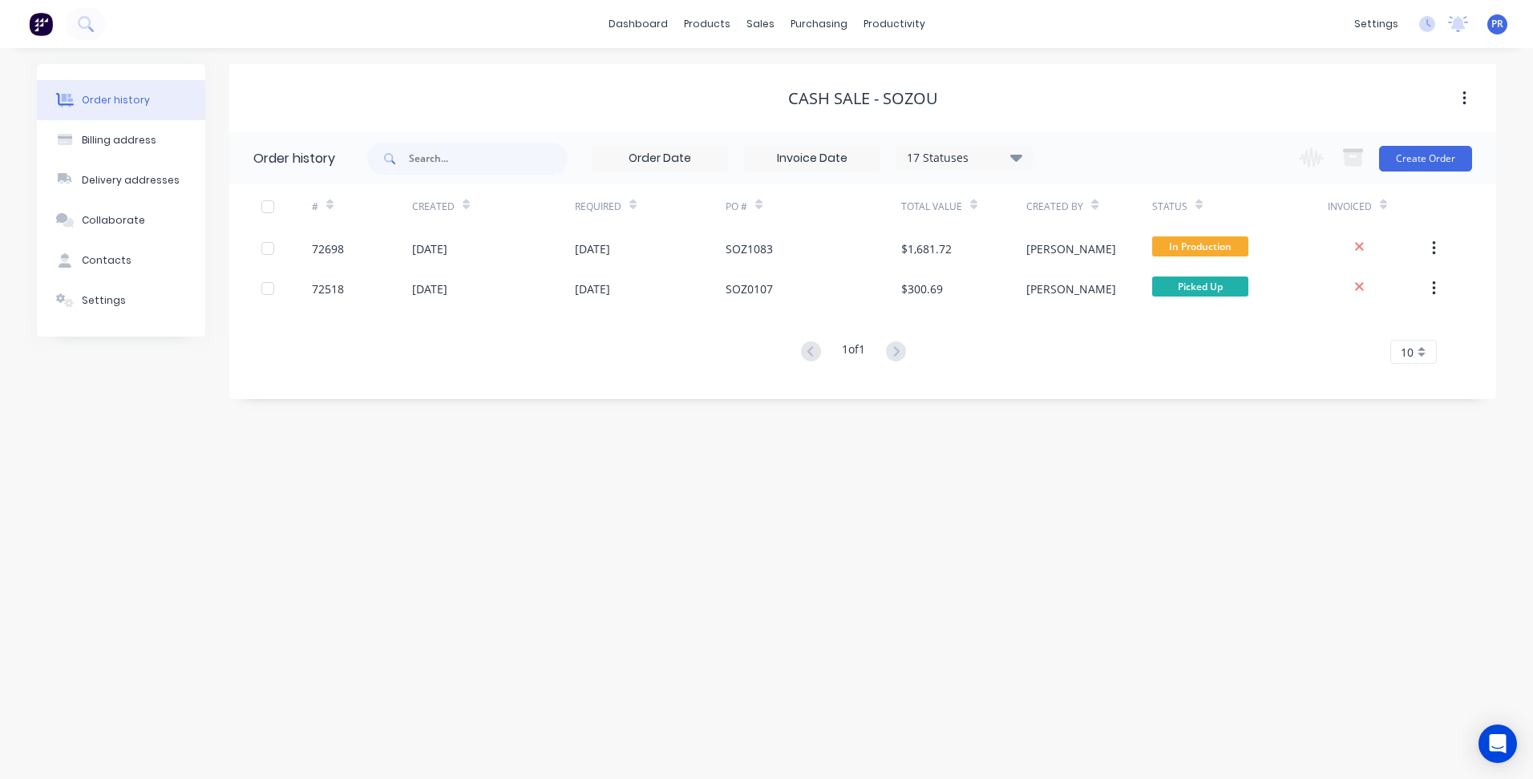 Image resolution: width=1533 pixels, height=779 pixels. I want to click on div: products, so click(707, 24).